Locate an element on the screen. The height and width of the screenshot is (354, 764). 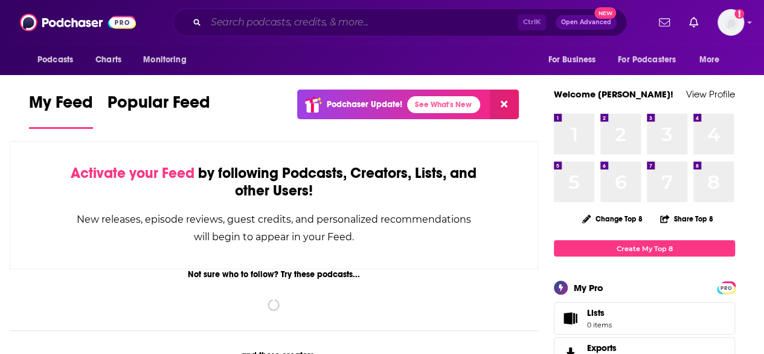
div: Search podcasts, credits, & more... is located at coordinates (400, 22).